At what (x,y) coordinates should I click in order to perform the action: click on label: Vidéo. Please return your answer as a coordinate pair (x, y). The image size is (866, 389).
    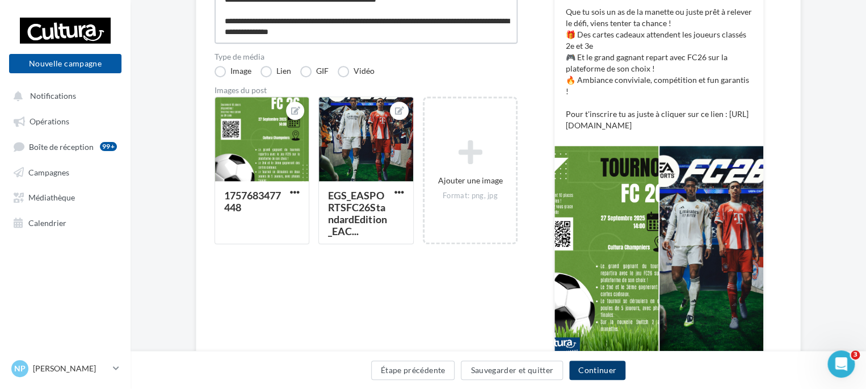
    Looking at the image, I should click on (356, 72).